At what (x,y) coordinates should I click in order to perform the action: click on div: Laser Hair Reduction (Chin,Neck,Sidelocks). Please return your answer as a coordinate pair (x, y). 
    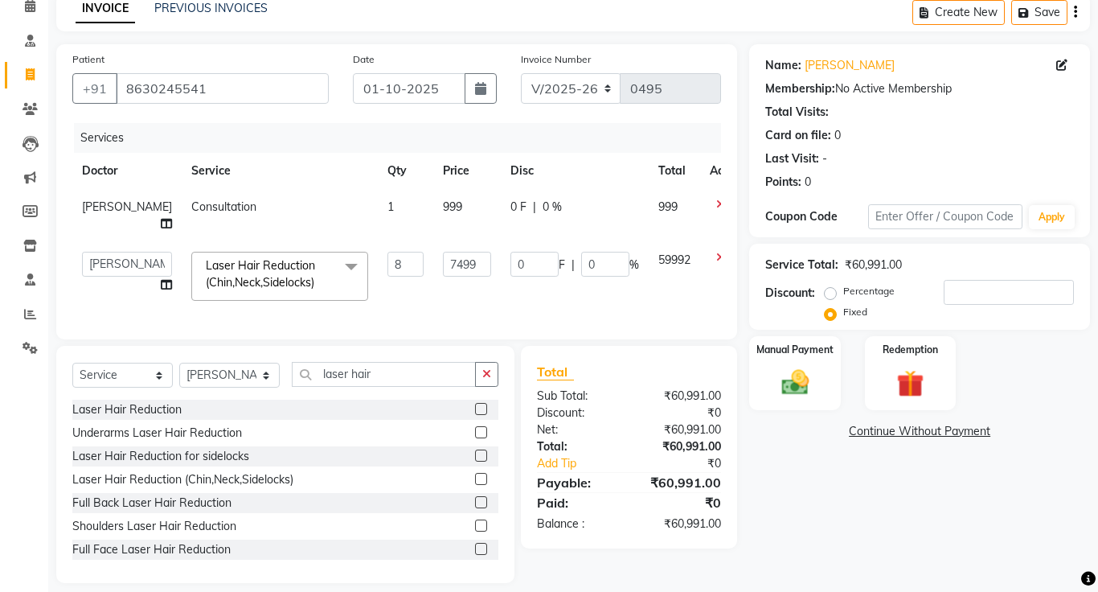
    Looking at the image, I should click on (183, 479).